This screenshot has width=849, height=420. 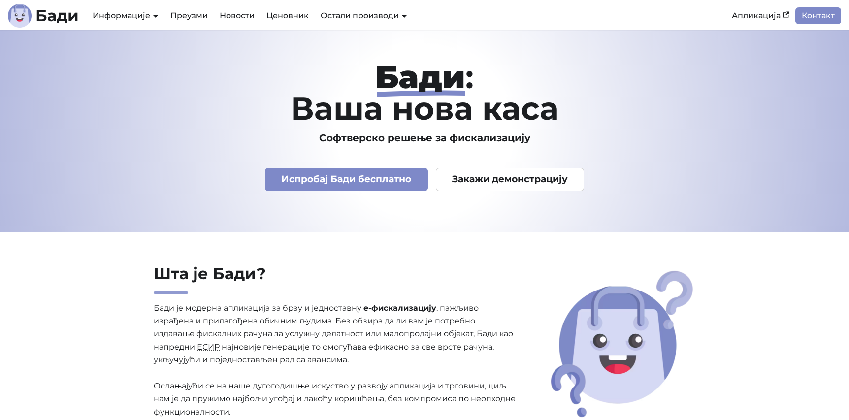 What do you see at coordinates (126, 15) in the screenshot?
I see `a: Информације` at bounding box center [126, 15].